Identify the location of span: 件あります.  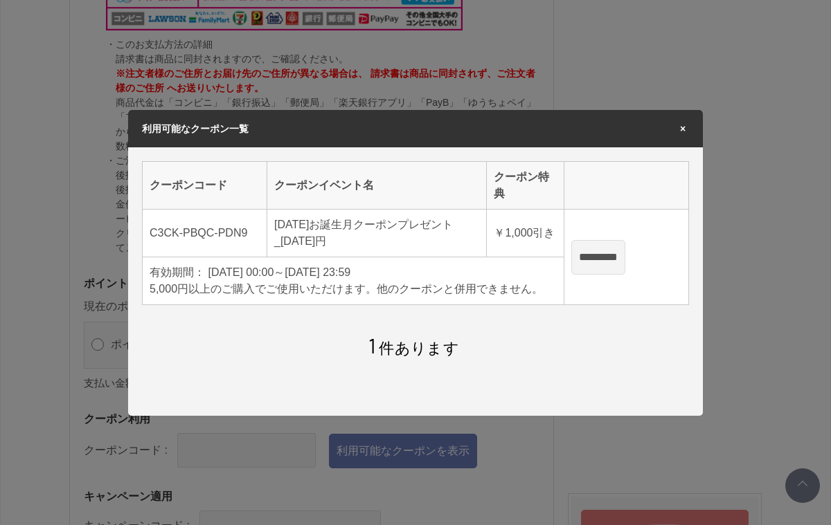
(413, 348).